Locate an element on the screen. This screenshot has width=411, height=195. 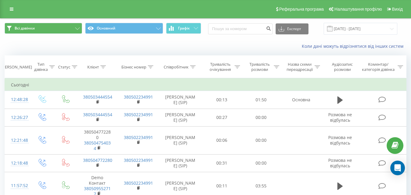
div: Аудіозапис розмови is located at coordinates (342, 67).